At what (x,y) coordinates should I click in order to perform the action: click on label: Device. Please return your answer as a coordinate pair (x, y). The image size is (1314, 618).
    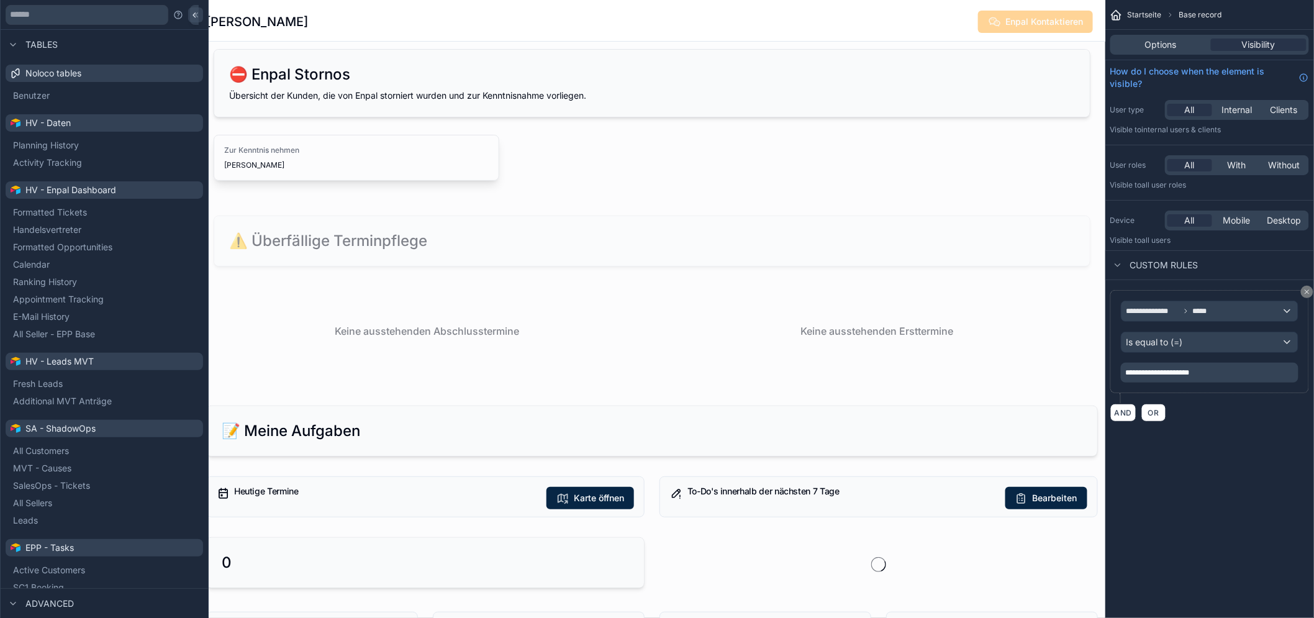
    Looking at the image, I should click on (1135, 220).